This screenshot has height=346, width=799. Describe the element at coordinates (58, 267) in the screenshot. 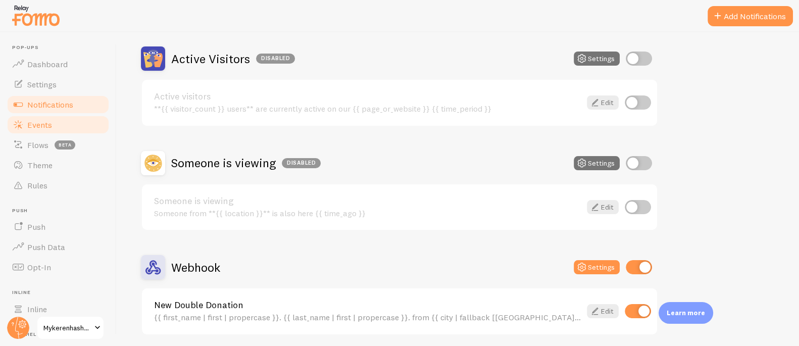

I see `a: Opt-In` at that location.